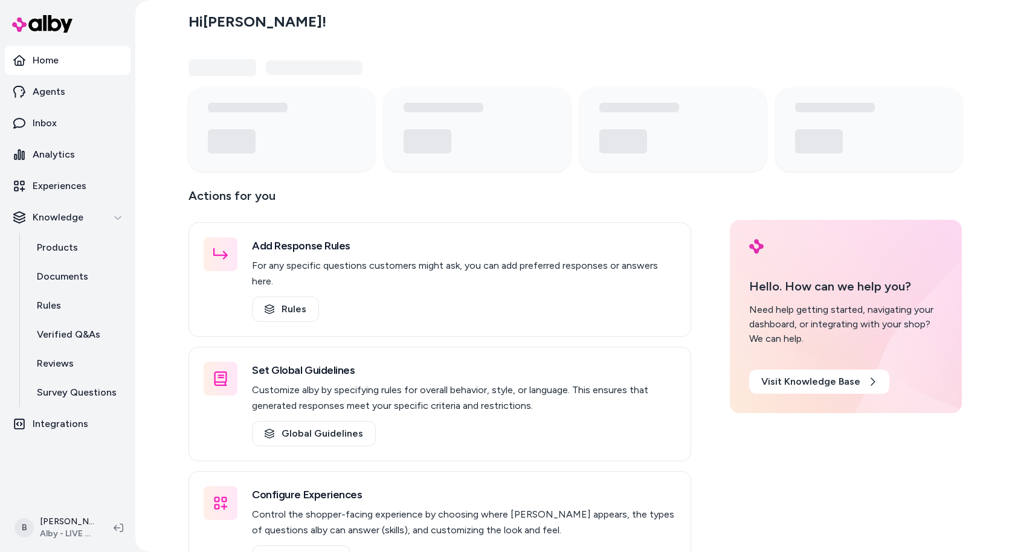 The image size is (1015, 552). I want to click on h3: Add Response Rules, so click(464, 246).